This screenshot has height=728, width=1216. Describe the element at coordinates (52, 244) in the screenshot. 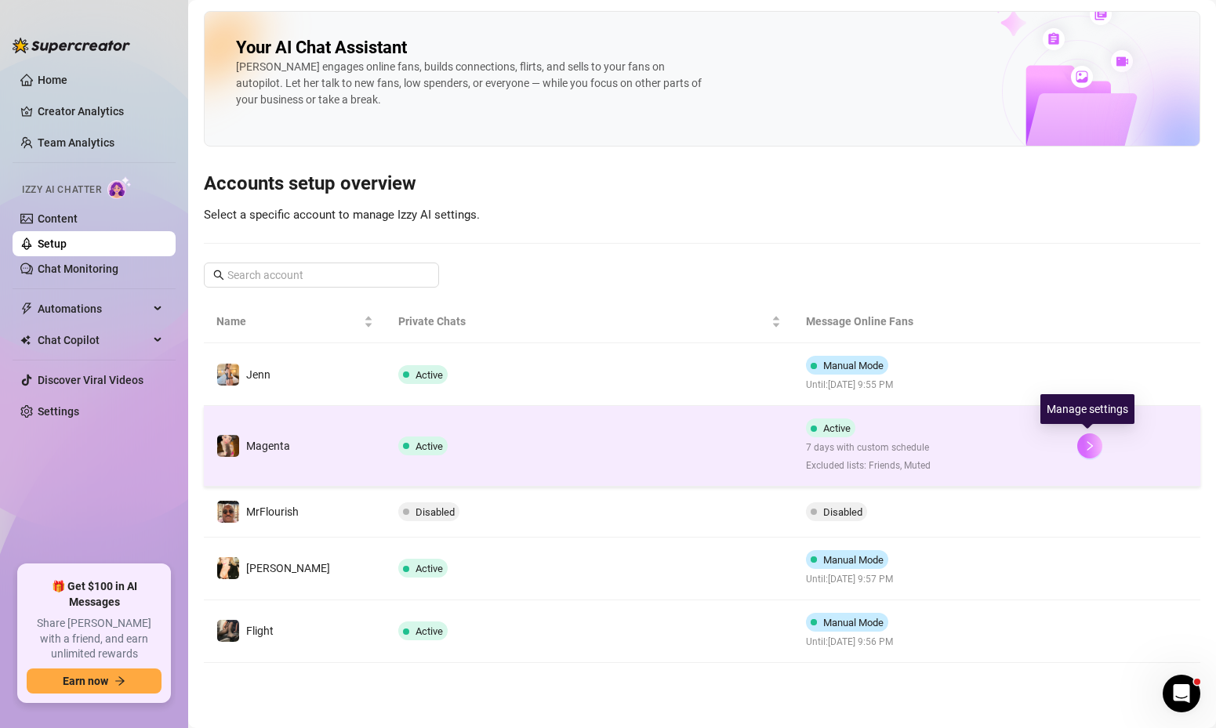

I see `a: Setup` at that location.